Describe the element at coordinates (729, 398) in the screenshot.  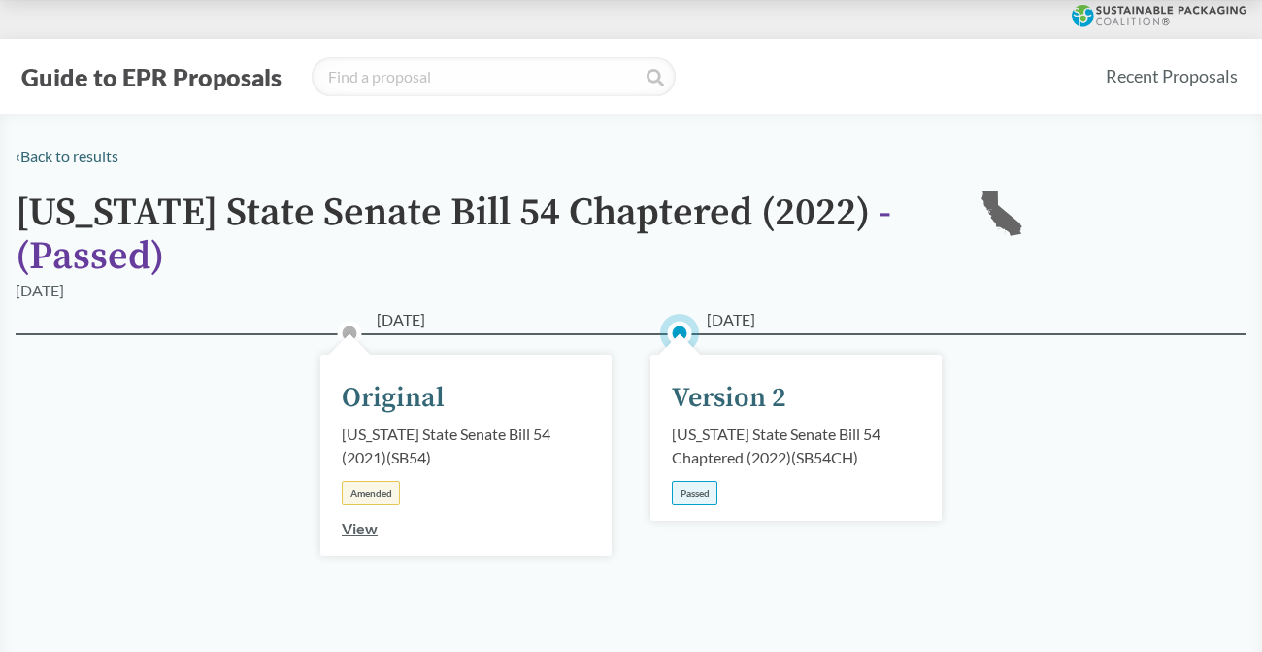
I see `div: Version 2` at that location.